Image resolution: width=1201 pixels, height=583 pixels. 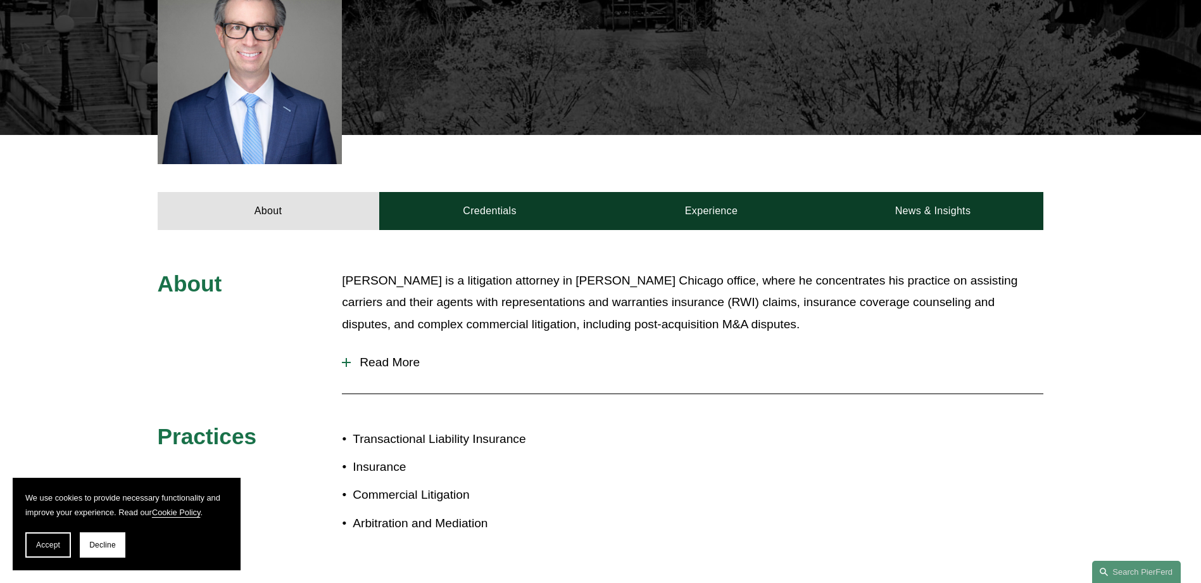 I want to click on button: Read More, so click(x=693, y=362).